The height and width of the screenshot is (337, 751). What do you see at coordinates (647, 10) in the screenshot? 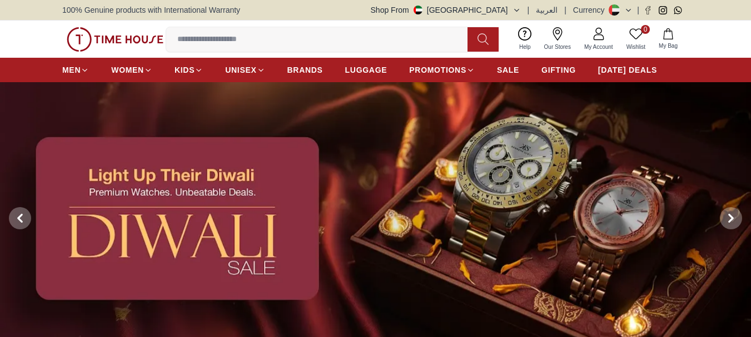
I see `a: Facebook` at bounding box center [647, 10].